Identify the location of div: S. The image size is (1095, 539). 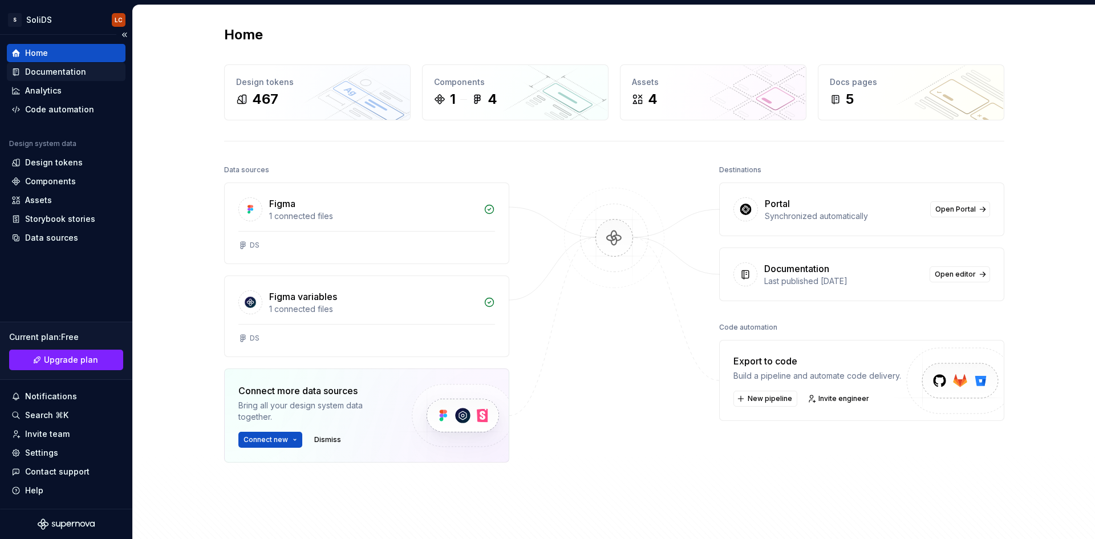
(15, 20).